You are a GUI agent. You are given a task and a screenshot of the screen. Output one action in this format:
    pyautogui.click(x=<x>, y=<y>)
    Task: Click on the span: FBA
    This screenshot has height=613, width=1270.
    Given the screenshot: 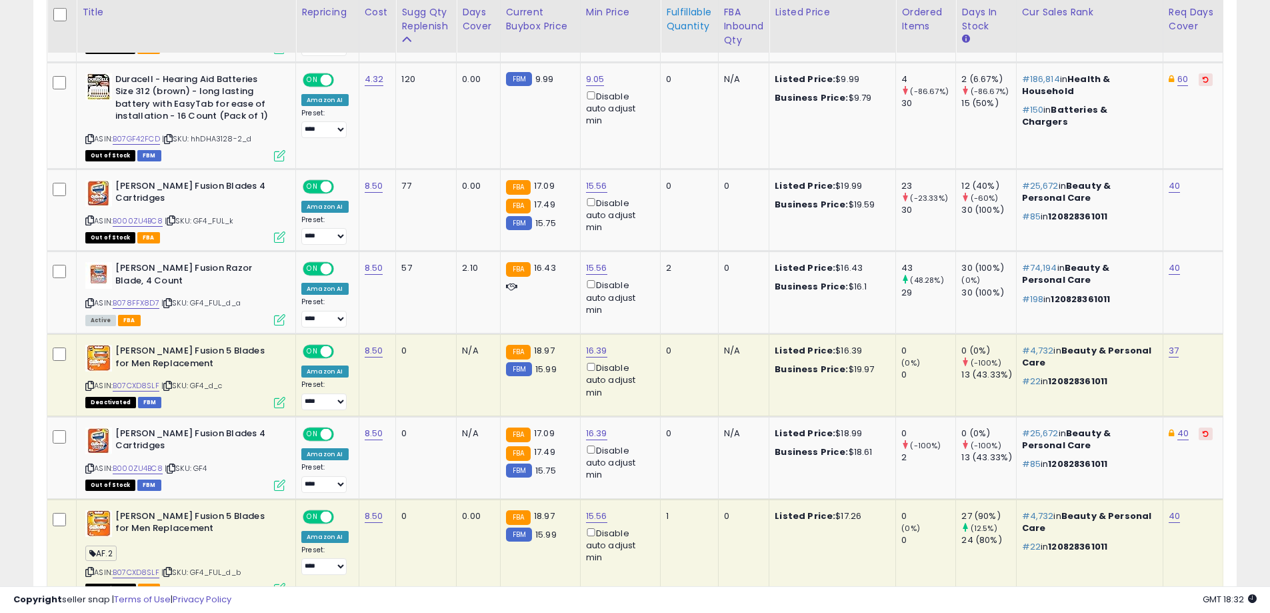 What is the action you would take?
    pyautogui.click(x=129, y=320)
    